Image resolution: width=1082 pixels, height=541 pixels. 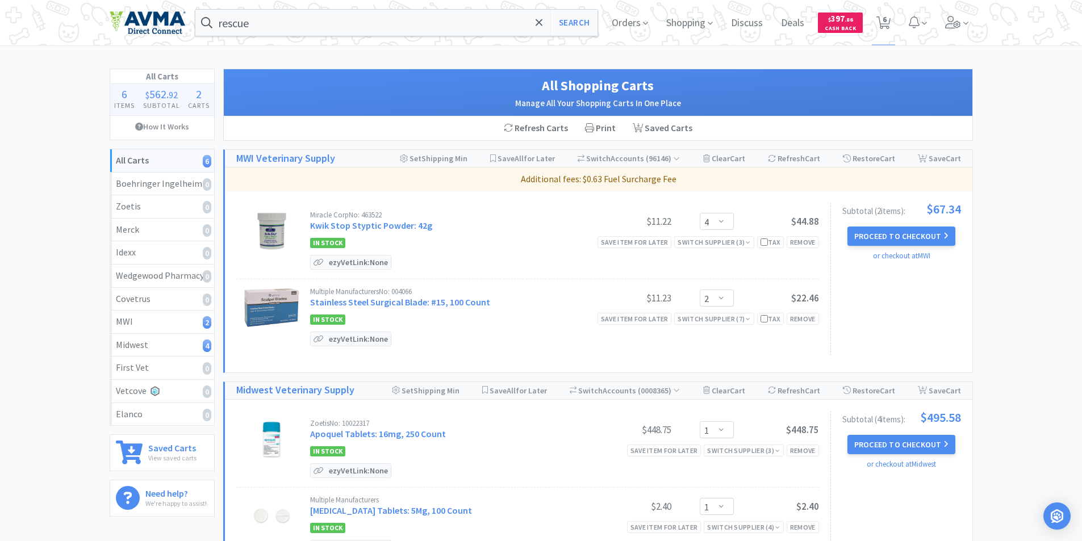 I want to click on a: Wedgewood Pharmacy0, so click(x=162, y=276).